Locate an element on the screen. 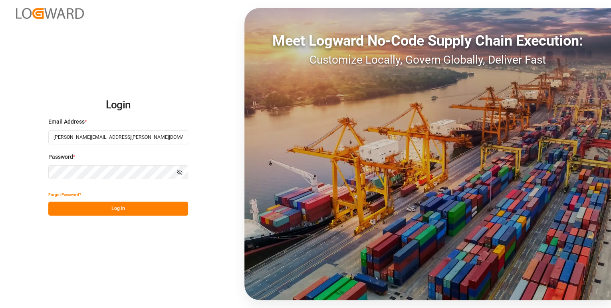 Image resolution: width=611 pixels, height=308 pixels. div: Meet Logward No-Code Supply Chain Execution: is located at coordinates (428, 41).